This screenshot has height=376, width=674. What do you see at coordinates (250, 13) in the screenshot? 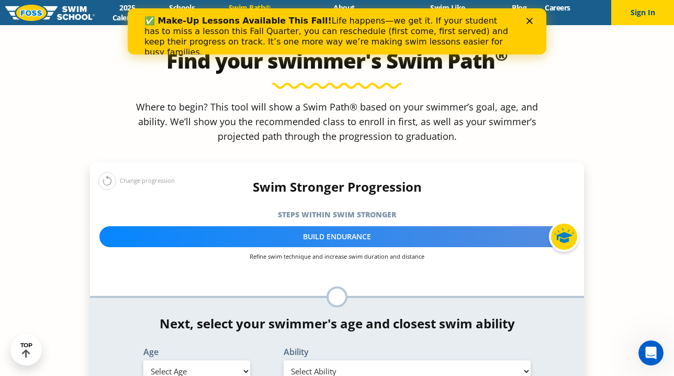
I see `a: Swim Path® Program` at bounding box center [250, 13].